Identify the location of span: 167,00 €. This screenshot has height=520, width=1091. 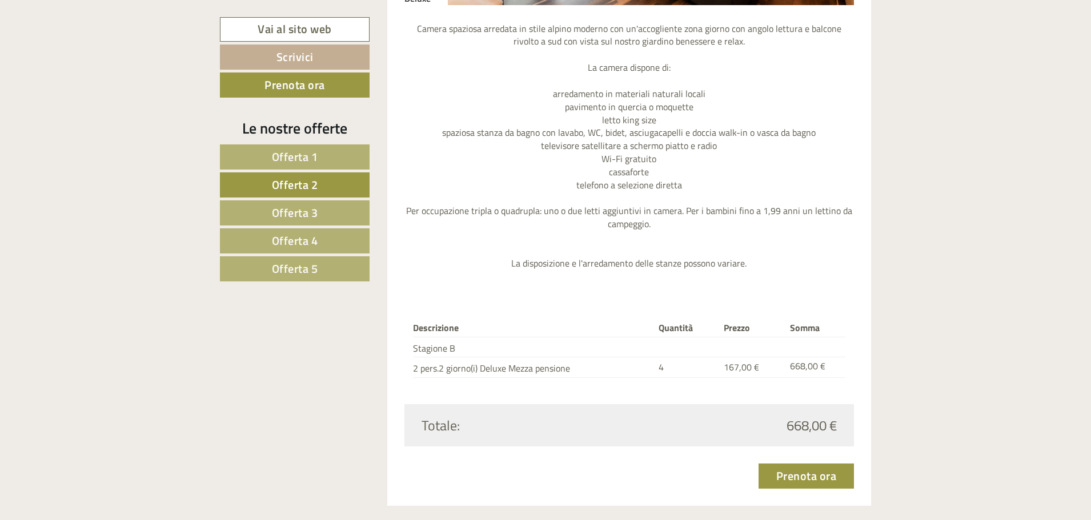
(742, 367).